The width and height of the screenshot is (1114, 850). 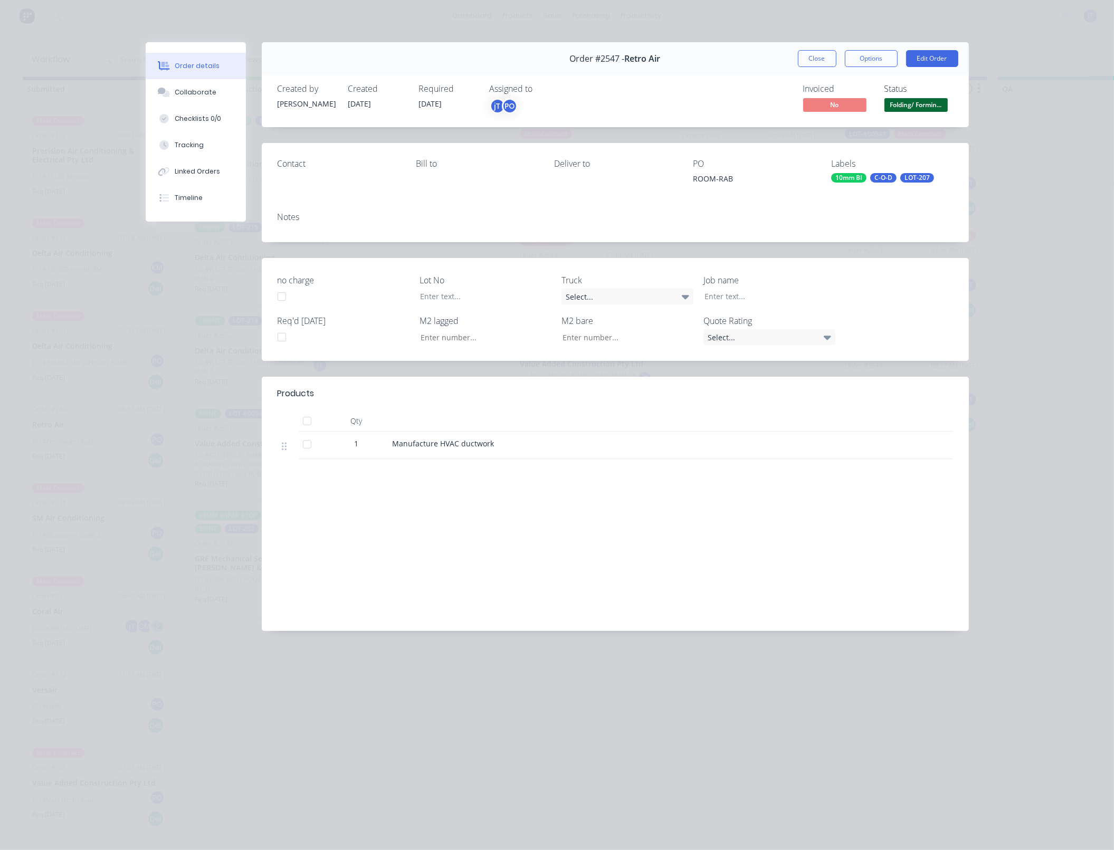 What do you see at coordinates (195, 92) in the screenshot?
I see `div: Collaborate` at bounding box center [195, 92].